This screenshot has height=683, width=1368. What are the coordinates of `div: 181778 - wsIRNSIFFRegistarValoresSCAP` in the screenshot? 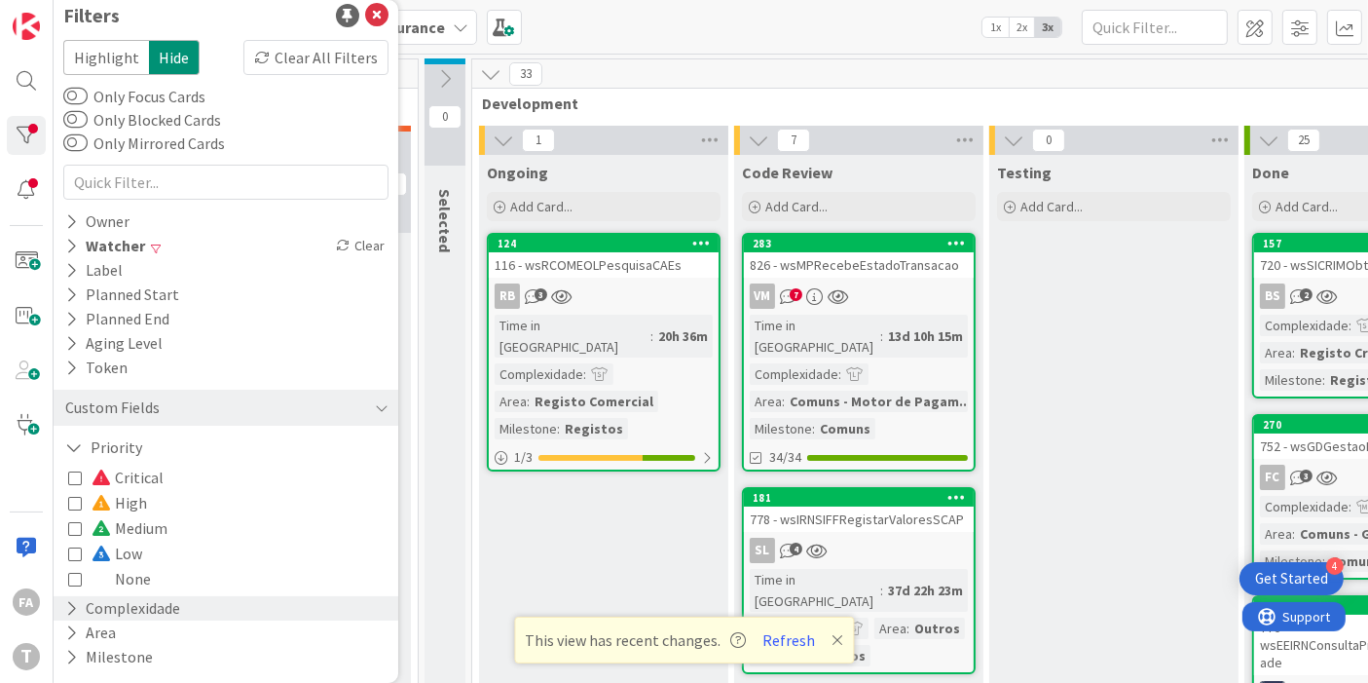 It's located at (859, 510).